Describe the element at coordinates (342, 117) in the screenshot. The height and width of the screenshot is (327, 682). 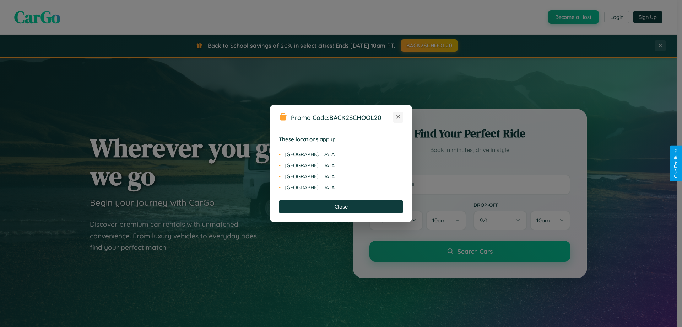
I see `h3: Promo Code:` at that location.